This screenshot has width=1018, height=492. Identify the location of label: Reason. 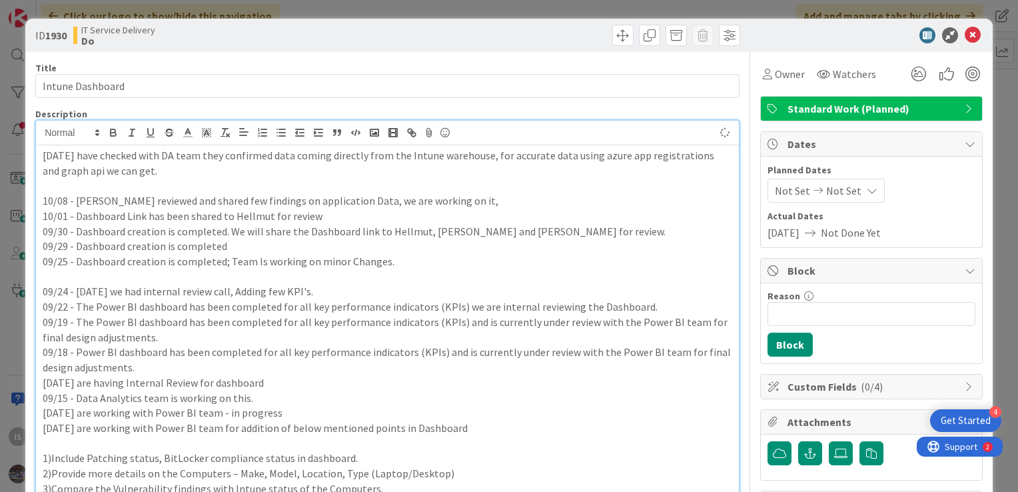
(784, 296).